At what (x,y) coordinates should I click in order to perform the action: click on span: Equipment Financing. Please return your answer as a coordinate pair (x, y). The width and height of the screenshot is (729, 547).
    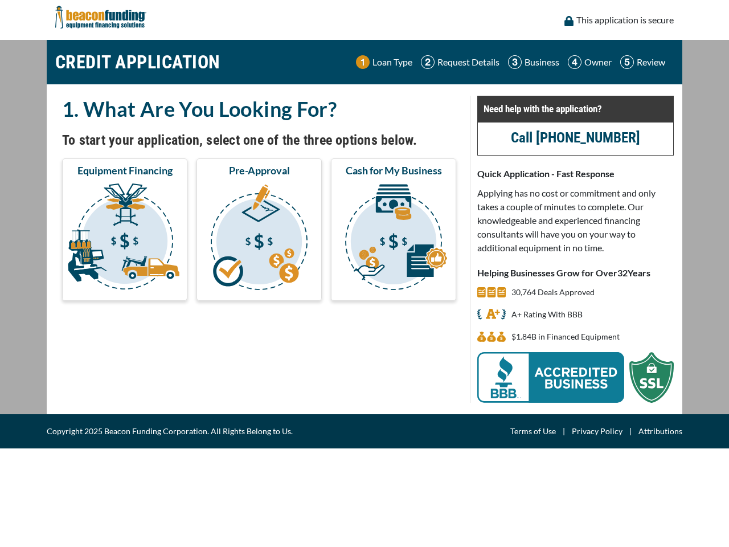
    Looking at the image, I should click on (125, 170).